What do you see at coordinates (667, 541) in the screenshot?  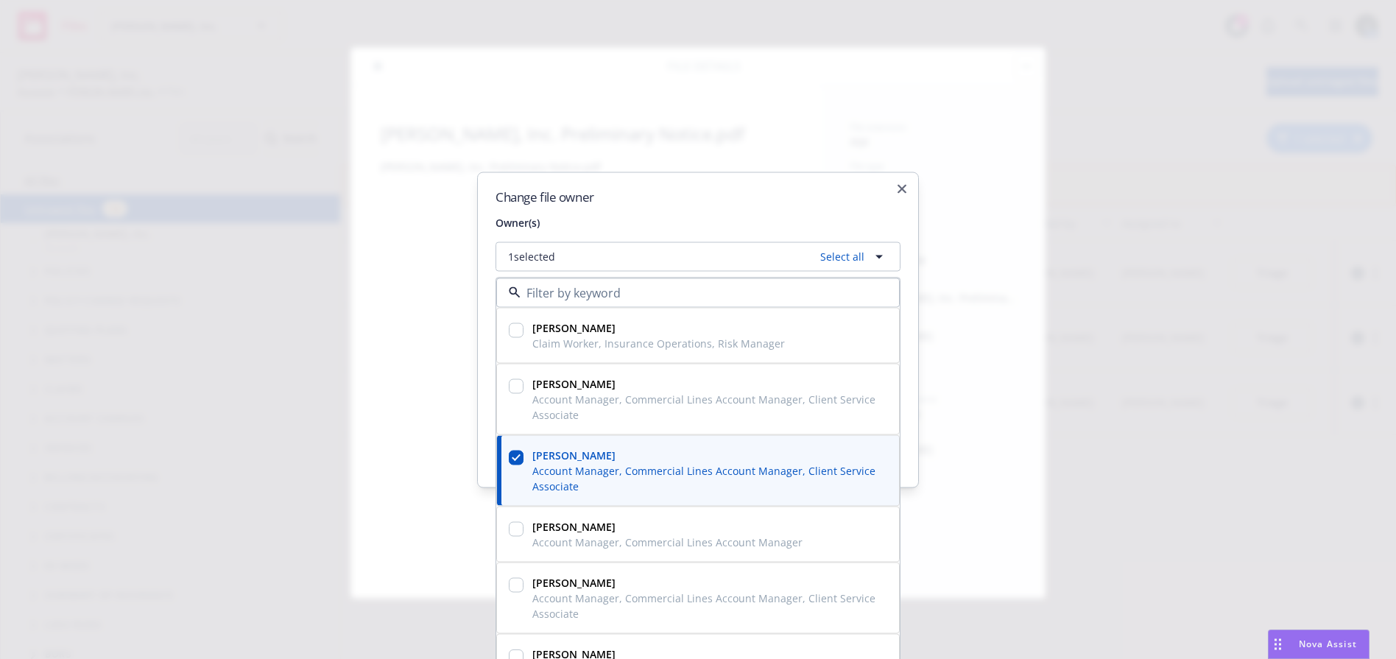 I see `span: Account Manager, Commercial Lines Account Manager` at bounding box center [667, 541].